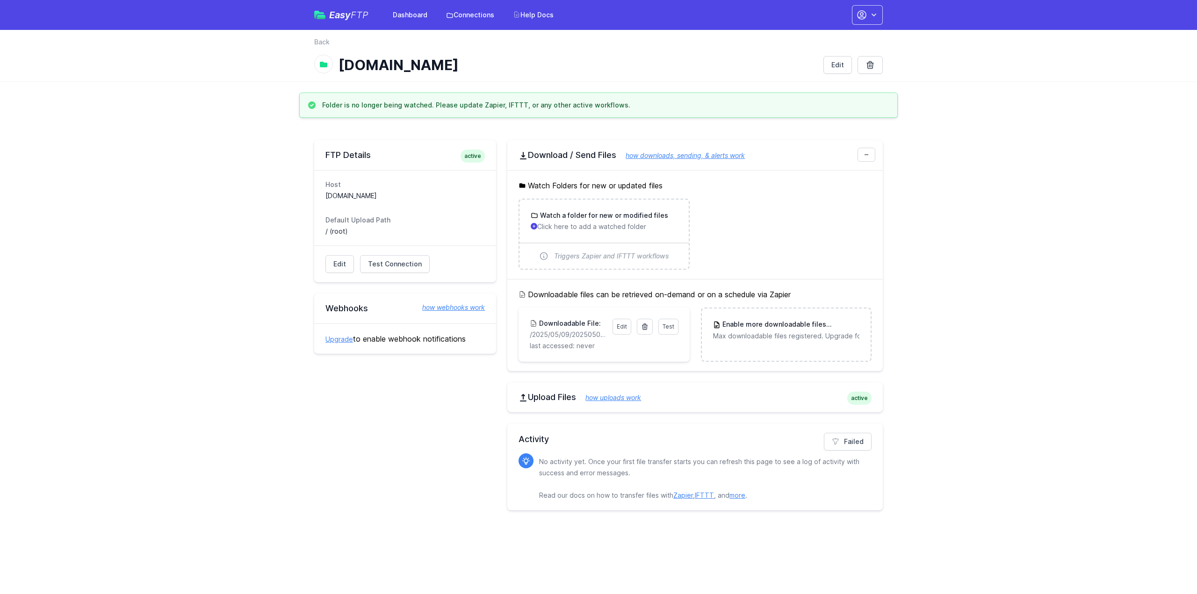  Describe the element at coordinates (695, 398) in the screenshot. I see `h2: Upload Files` at that location.